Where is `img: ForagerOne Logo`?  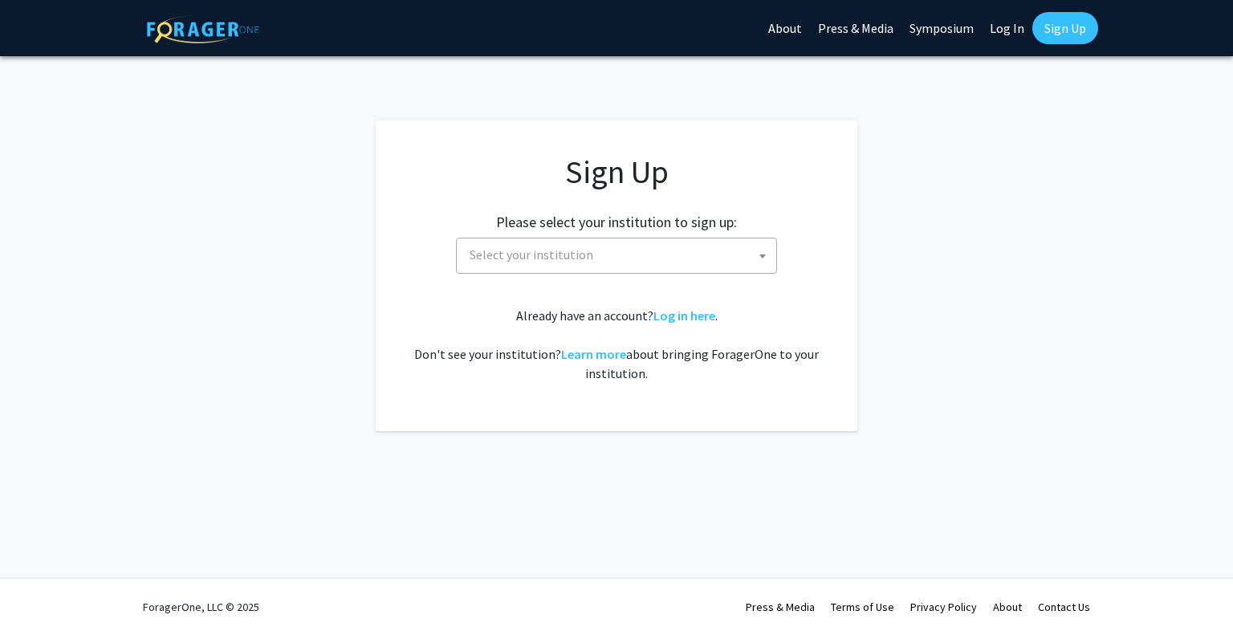 img: ForagerOne Logo is located at coordinates (203, 29).